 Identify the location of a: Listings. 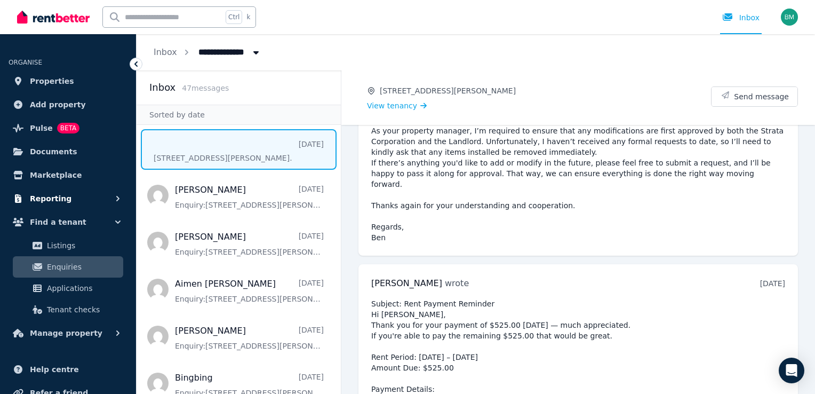
(68, 245).